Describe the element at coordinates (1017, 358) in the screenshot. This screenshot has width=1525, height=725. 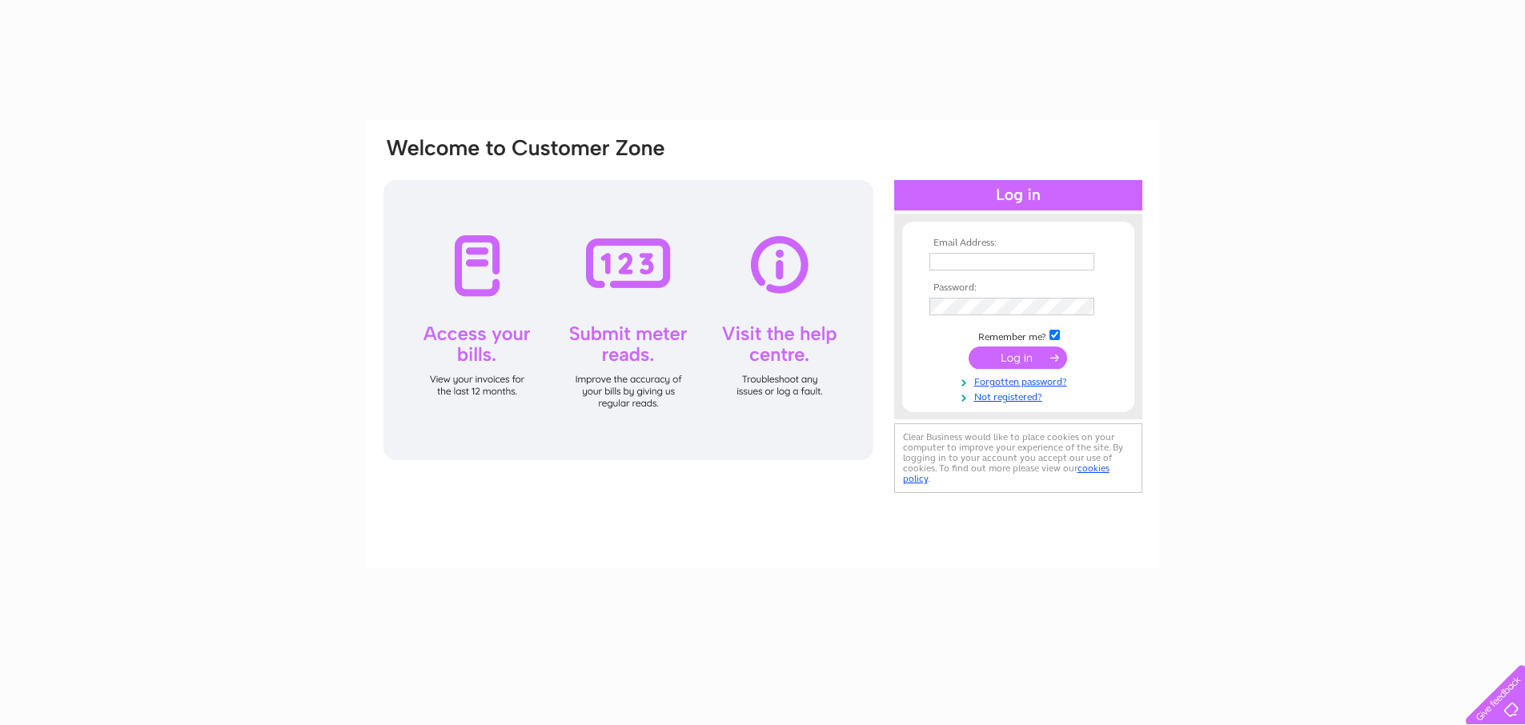
I see `input: Submit` at that location.